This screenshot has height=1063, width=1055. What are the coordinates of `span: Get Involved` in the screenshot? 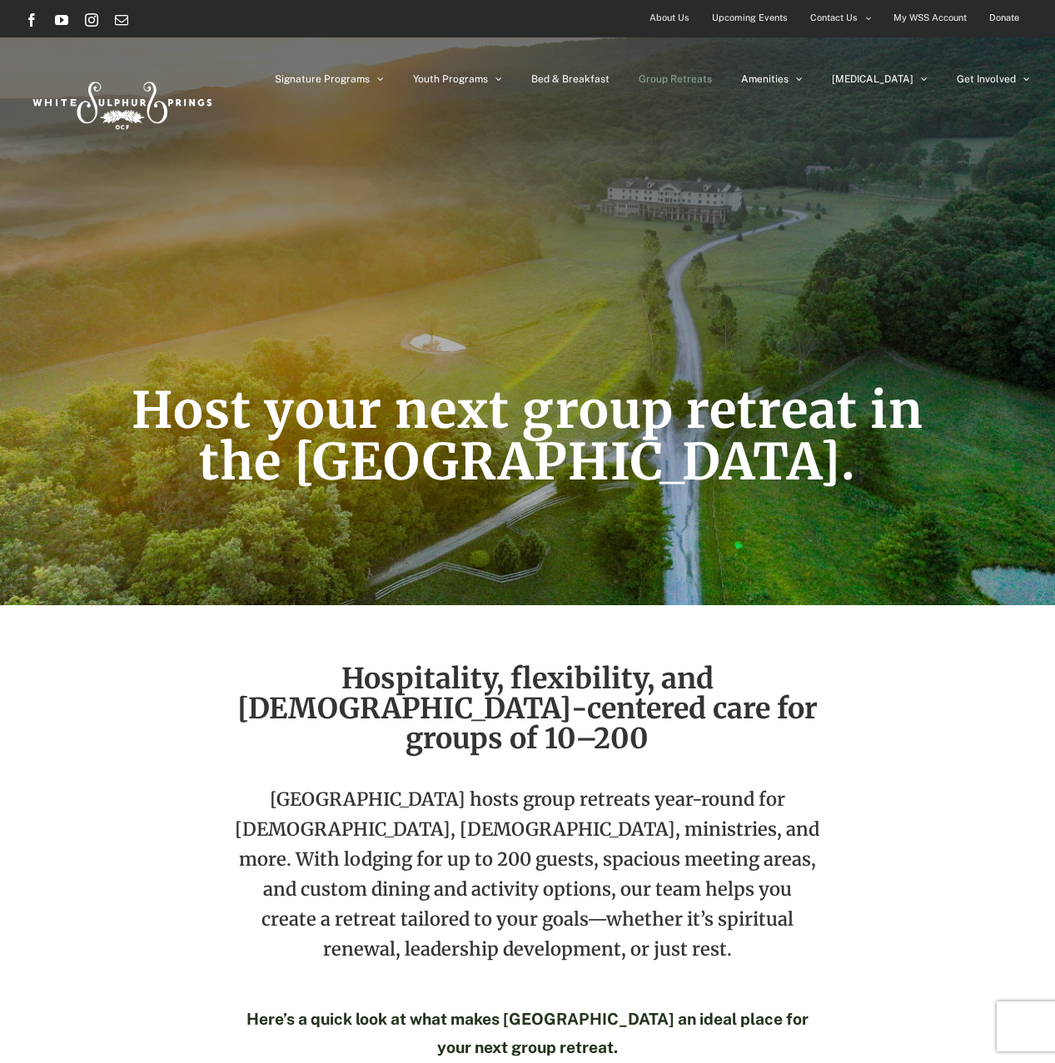 It's located at (986, 79).